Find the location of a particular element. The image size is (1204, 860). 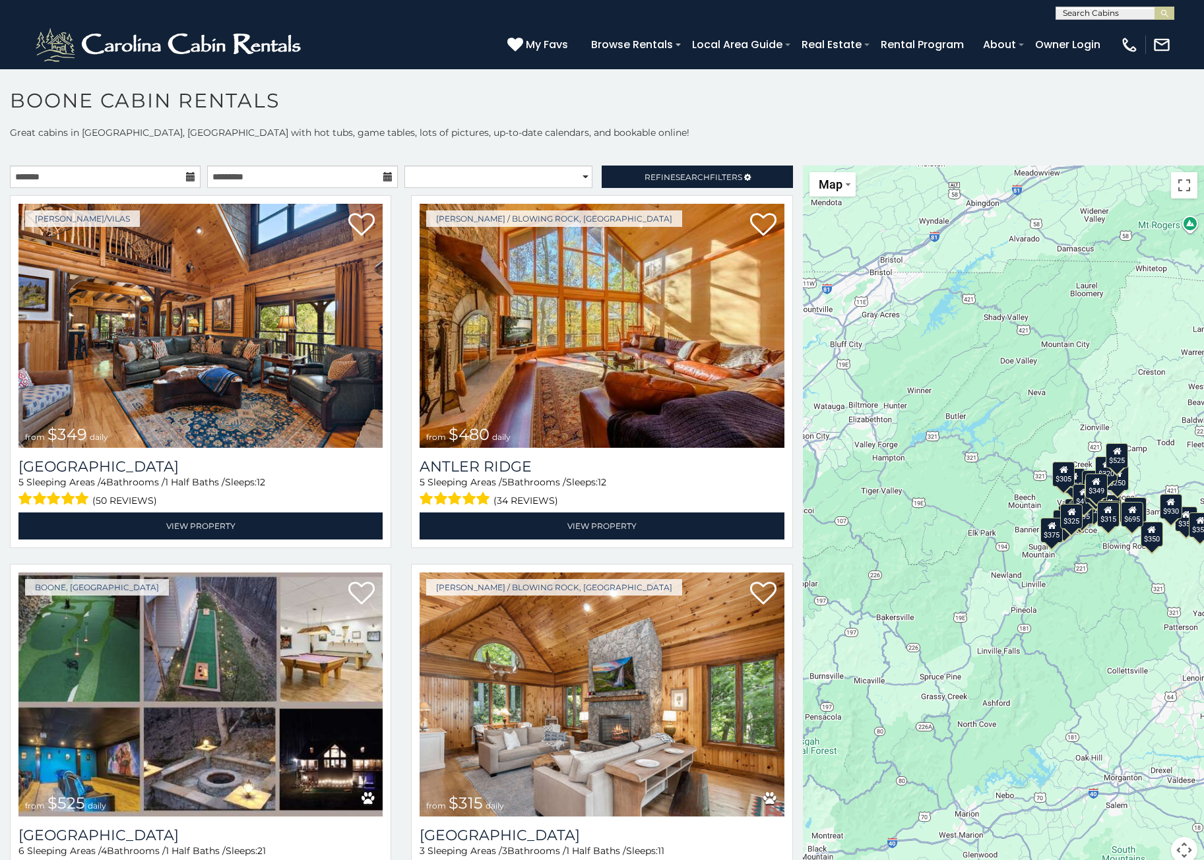

a: My Favs is located at coordinates (539, 45).